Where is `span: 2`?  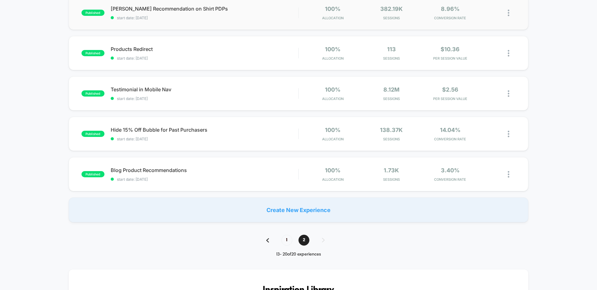
span: 2 is located at coordinates (304, 240).